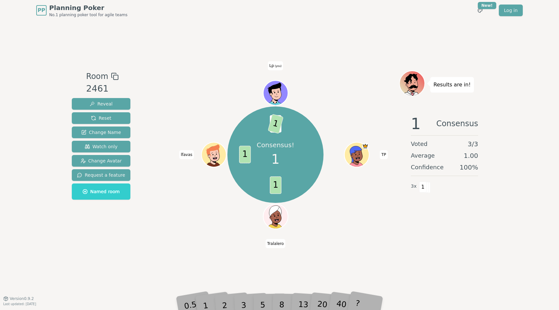 This screenshot has height=310, width=559. Describe the element at coordinates (102, 89) in the screenshot. I see `div: 2461` at that location.